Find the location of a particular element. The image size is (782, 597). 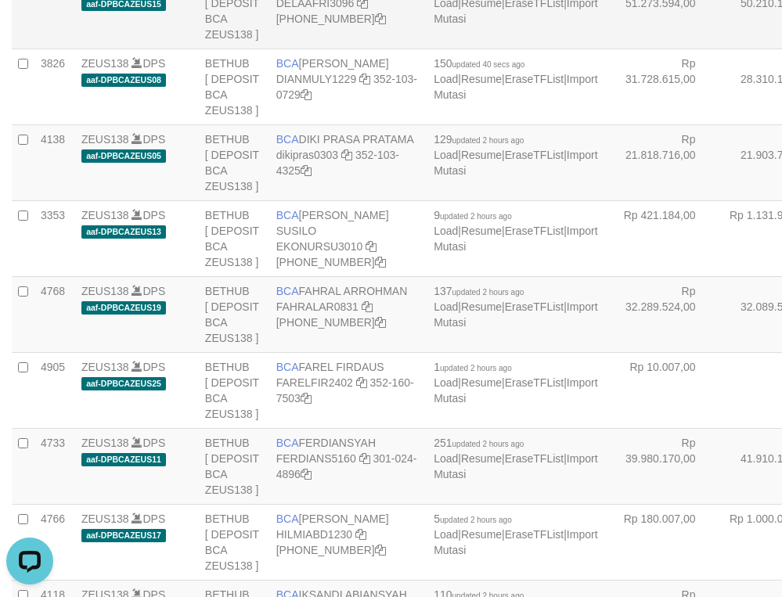

a: Copy FAHRALAR0831 to clipboard is located at coordinates (367, 307).